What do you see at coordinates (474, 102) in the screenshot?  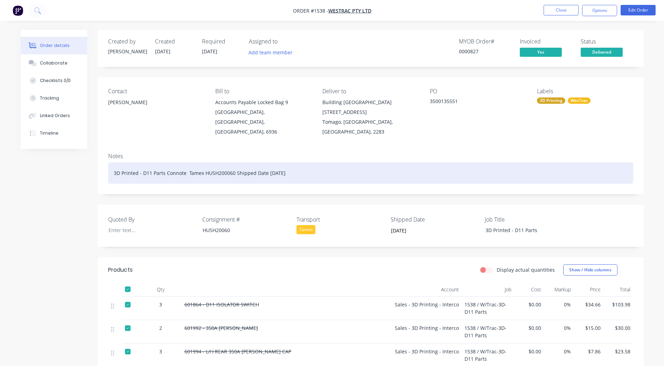 I see `div: 3500135551` at bounding box center [474, 102].